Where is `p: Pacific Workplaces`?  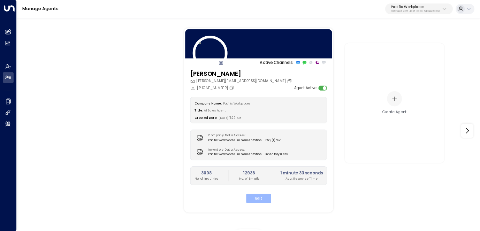
p: Pacific Workplaces is located at coordinates (416, 7).